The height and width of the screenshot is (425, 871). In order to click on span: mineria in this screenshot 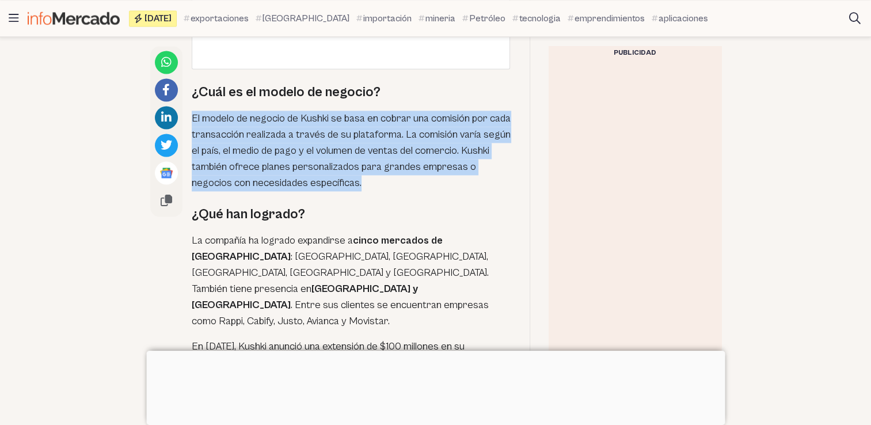, I will do `click(440, 18)`.